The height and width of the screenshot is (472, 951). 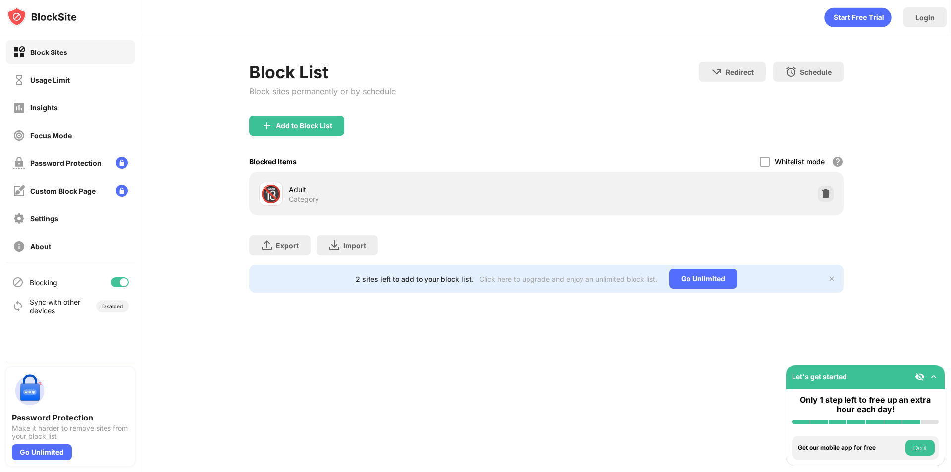 What do you see at coordinates (19, 108) in the screenshot?
I see `img: insights-off.svg` at bounding box center [19, 108].